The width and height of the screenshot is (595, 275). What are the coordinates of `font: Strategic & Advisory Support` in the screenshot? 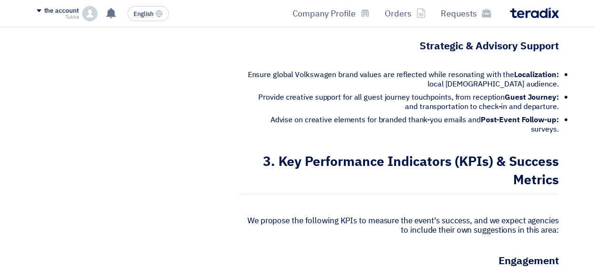 It's located at (489, 46).